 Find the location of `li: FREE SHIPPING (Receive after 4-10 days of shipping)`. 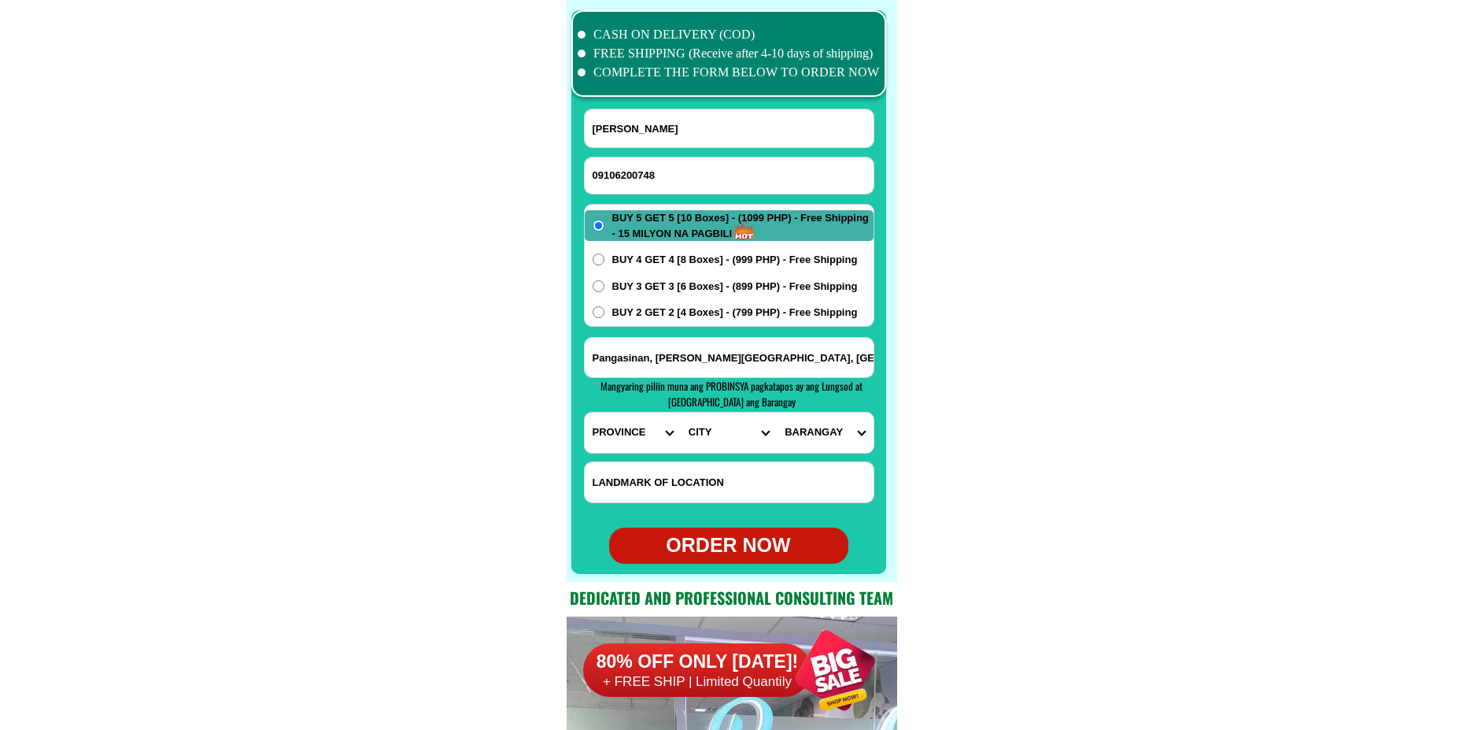

li: FREE SHIPPING (Receive after 4-10 days of shipping) is located at coordinates (729, 54).